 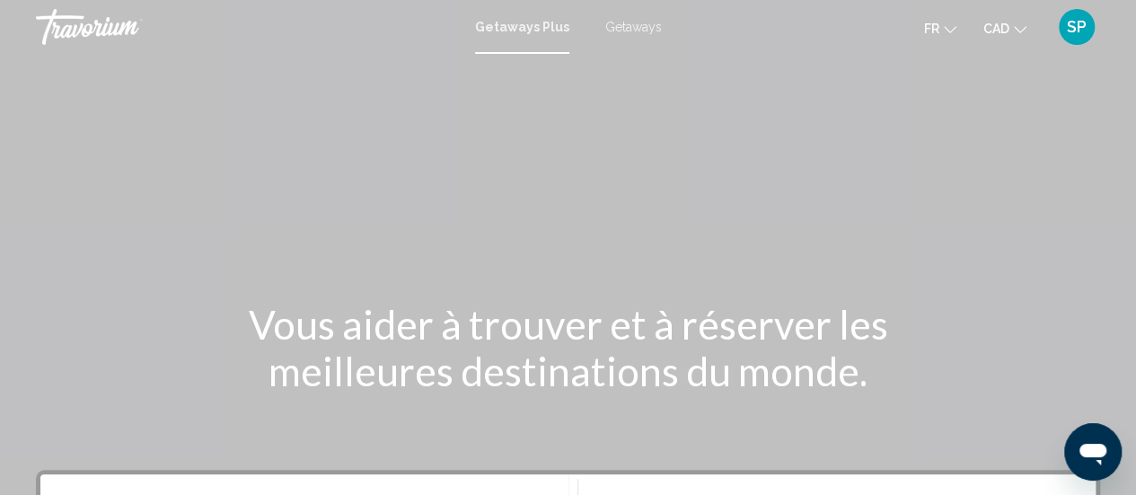 What do you see at coordinates (931, 29) in the screenshot?
I see `span: fr` at bounding box center [931, 29].